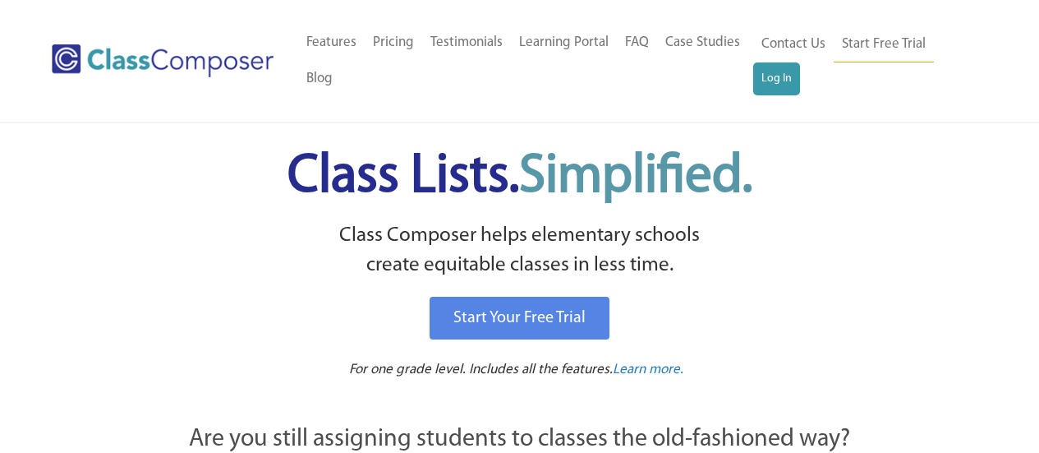 The width and height of the screenshot is (1039, 453). I want to click on a: Log In, so click(776, 79).